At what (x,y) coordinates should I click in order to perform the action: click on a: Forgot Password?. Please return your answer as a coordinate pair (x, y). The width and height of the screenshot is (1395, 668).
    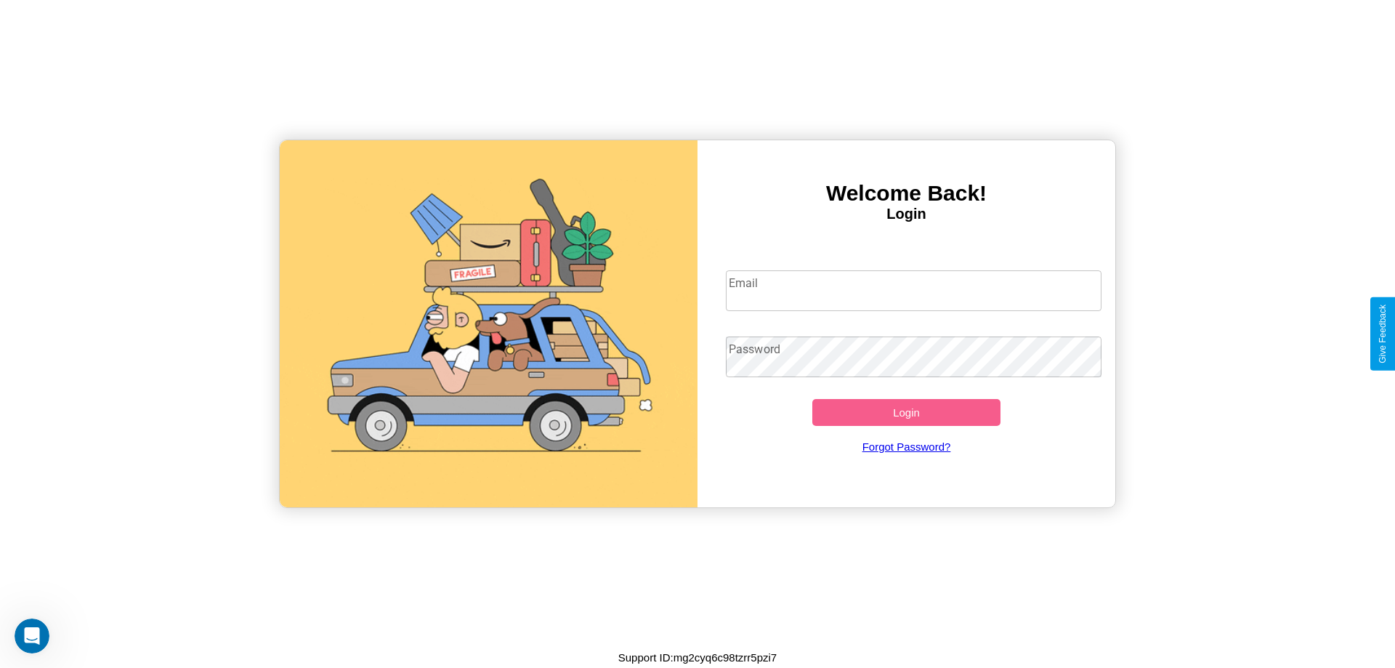
    Looking at the image, I should click on (907, 446).